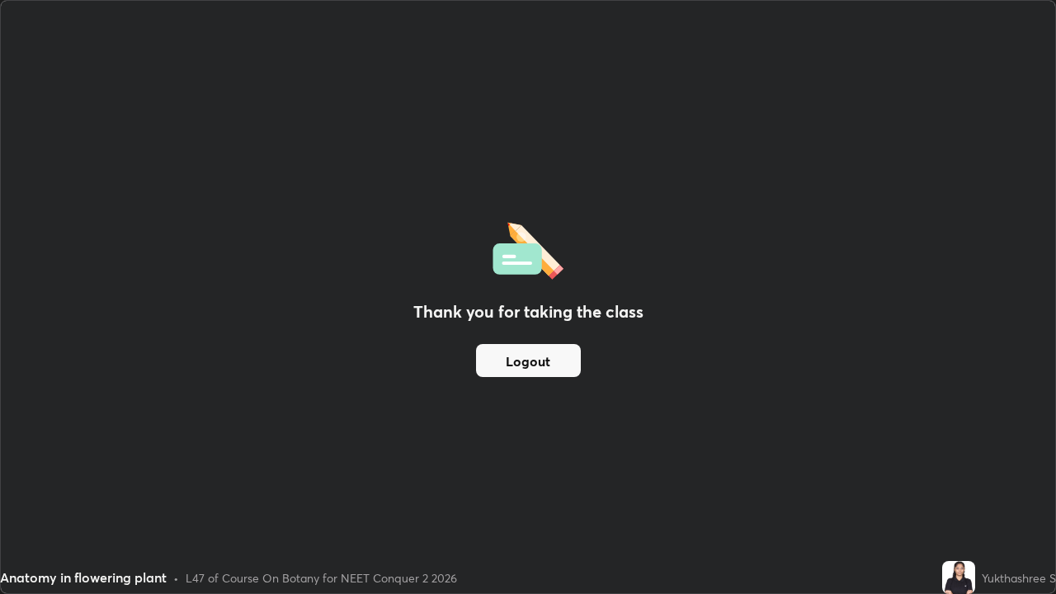  Describe the element at coordinates (1019, 577) in the screenshot. I see `div: Yukthashree S` at that location.